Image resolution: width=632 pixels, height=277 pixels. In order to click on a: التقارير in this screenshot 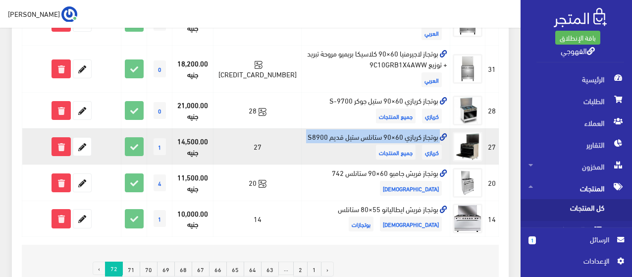, I will do `click(576, 145)`.